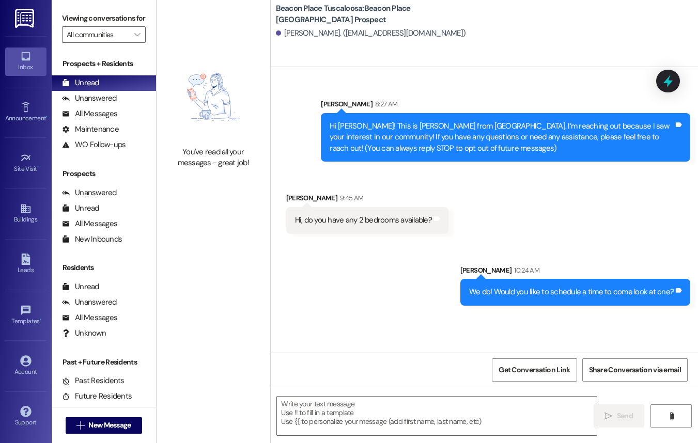  What do you see at coordinates (213, 157) in the screenshot?
I see `div: You've read all your messages - great job!` at bounding box center [213, 157].